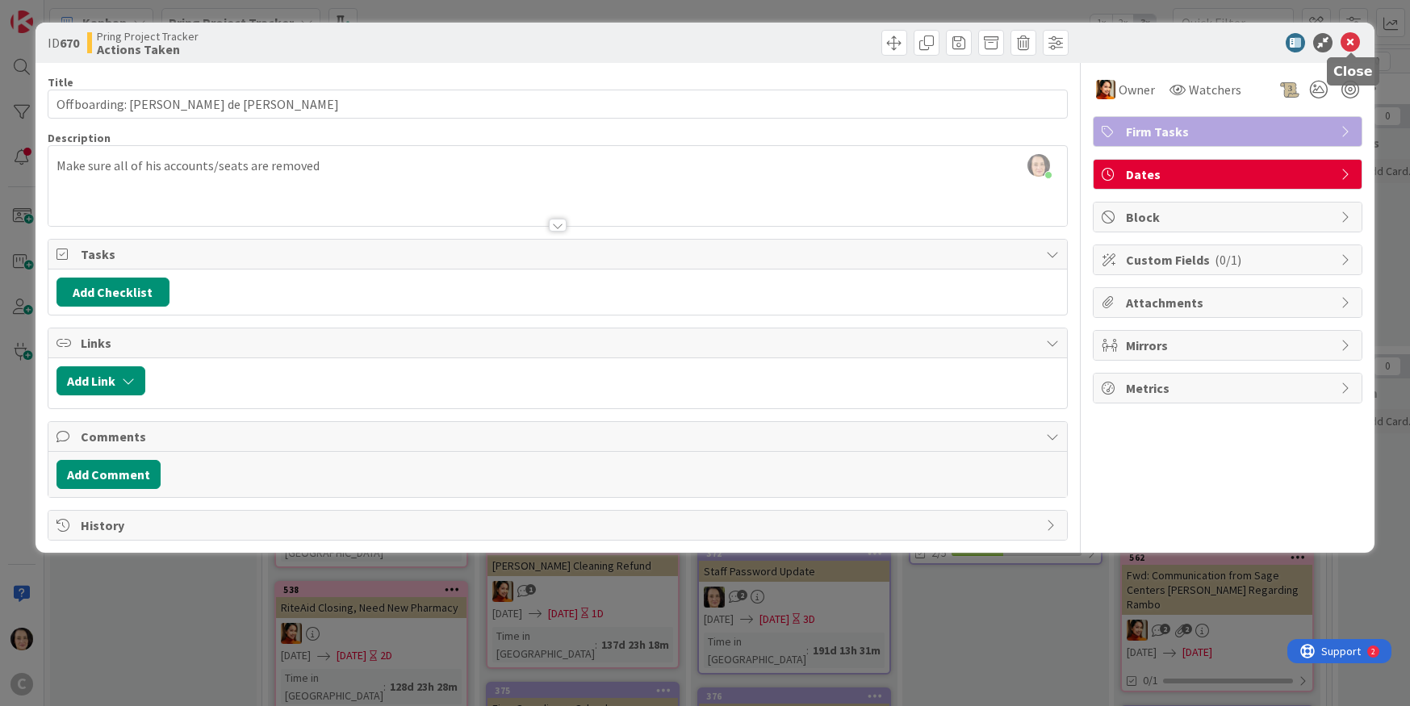  Describe the element at coordinates (86, 13) in the screenshot. I see `div: 2` at that location.